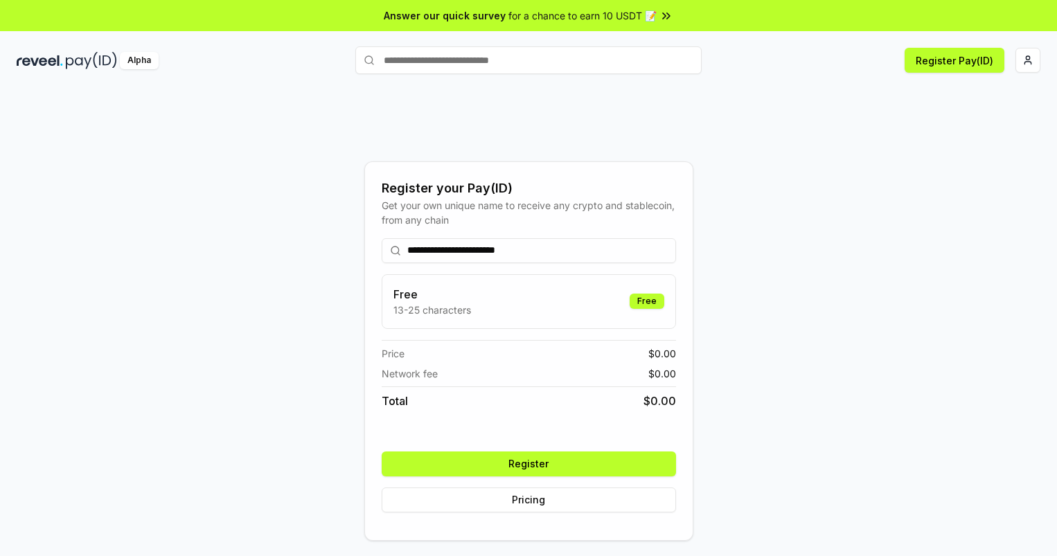  Describe the element at coordinates (432, 294) in the screenshot. I see `h3: Free` at that location.